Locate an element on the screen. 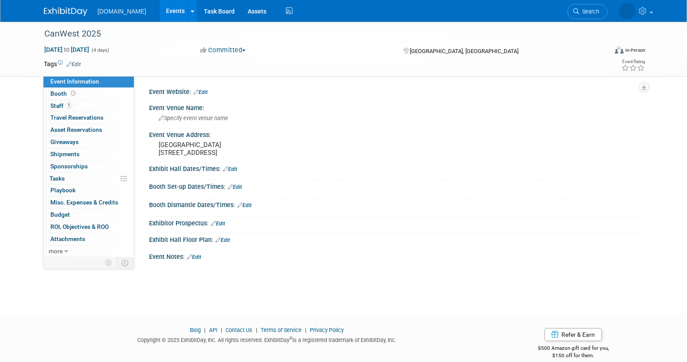 Image resolution: width=687 pixels, height=362 pixels. a: Refer & Earn is located at coordinates (573, 334).